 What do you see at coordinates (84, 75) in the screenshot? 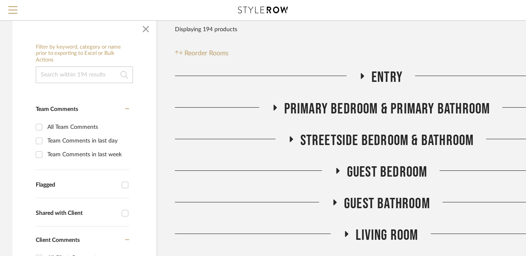
I see `input: Search within 194 results` at bounding box center [84, 75].